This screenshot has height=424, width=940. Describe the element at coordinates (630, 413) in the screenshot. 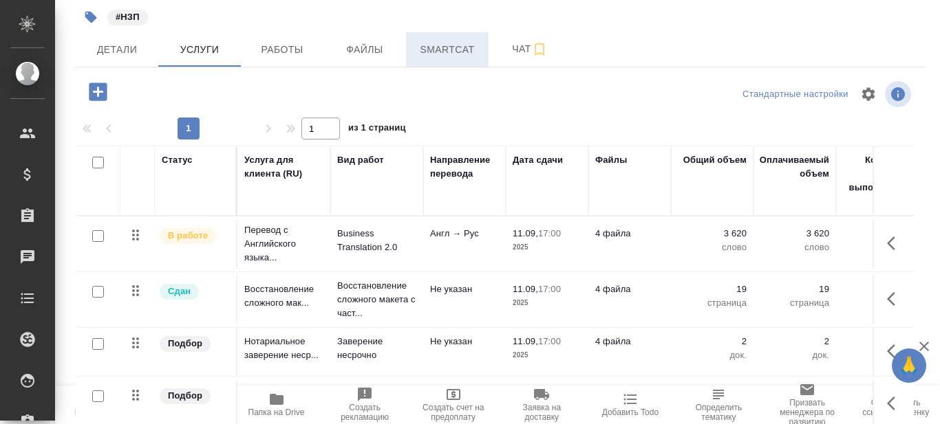

I see `span: Добавить Todo` at that location.